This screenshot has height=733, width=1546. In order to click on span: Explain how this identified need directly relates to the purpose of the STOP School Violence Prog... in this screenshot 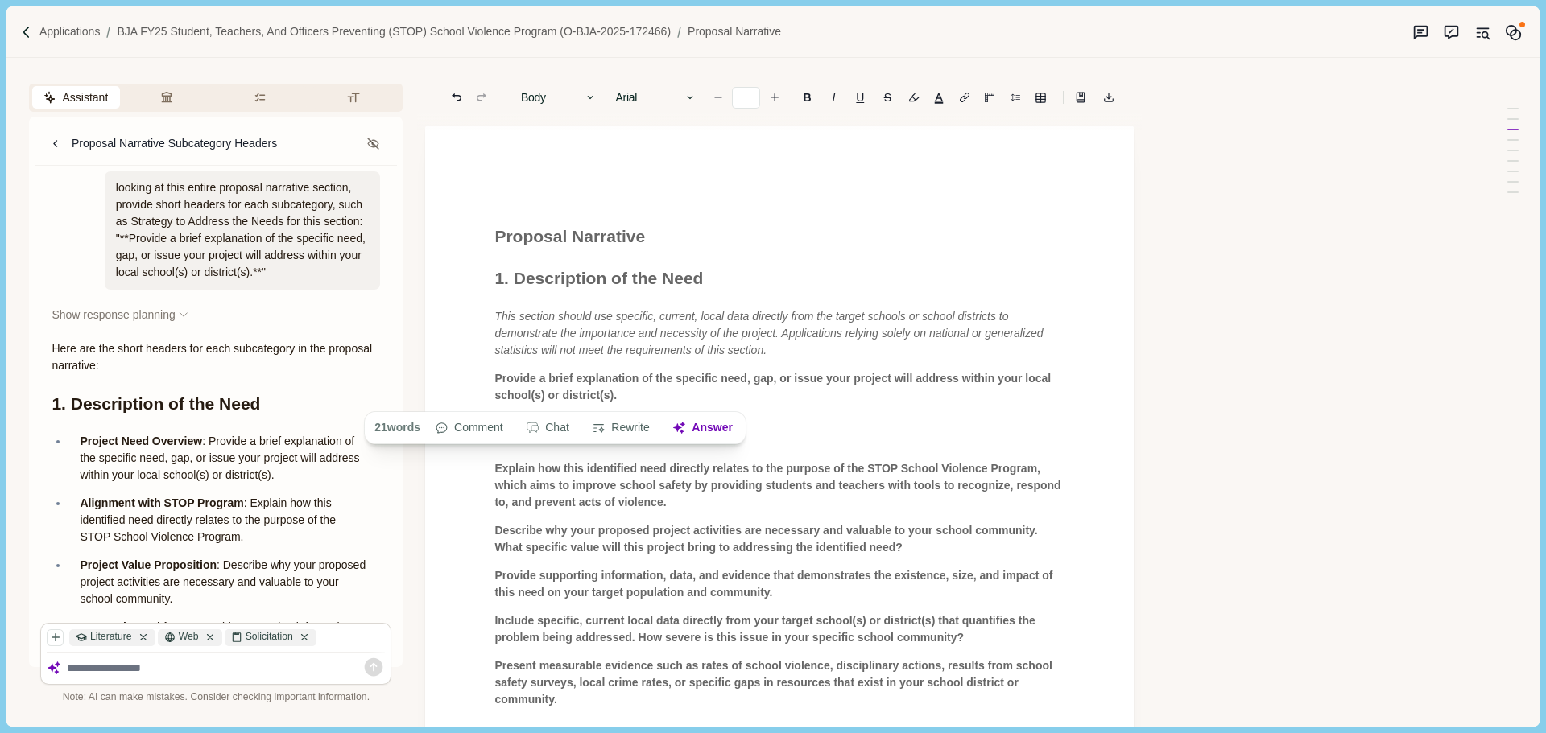, I will do `click(779, 485)`.